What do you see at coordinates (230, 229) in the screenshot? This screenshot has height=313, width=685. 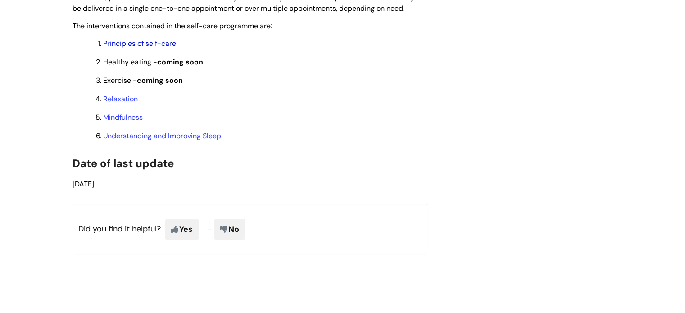 I see `span: No` at bounding box center [230, 229].